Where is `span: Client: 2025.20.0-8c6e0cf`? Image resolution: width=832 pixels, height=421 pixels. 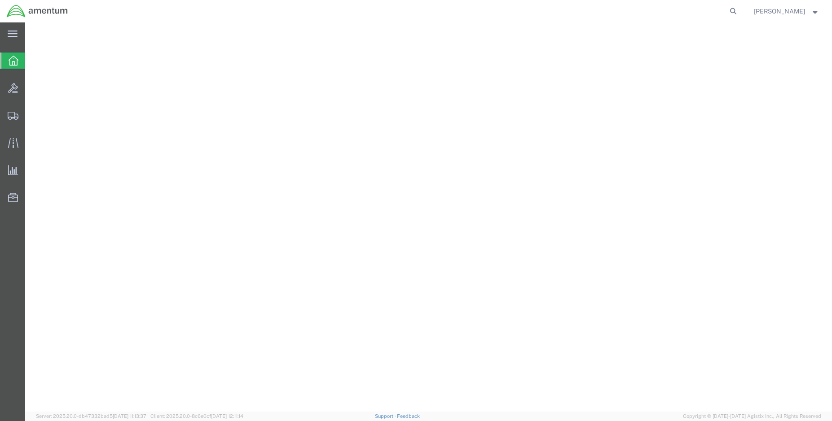 span: Client: 2025.20.0-8c6e0cf is located at coordinates (197, 416).